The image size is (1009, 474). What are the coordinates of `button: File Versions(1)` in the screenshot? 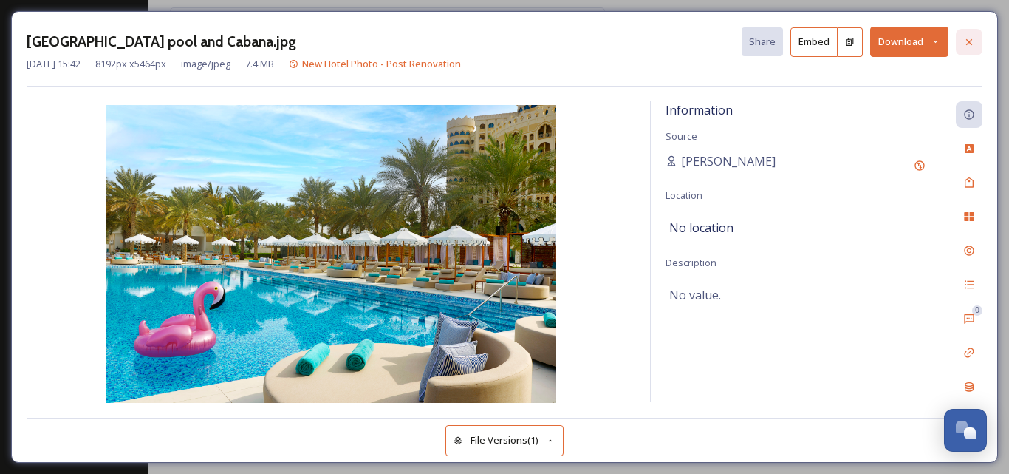 It's located at (505, 440).